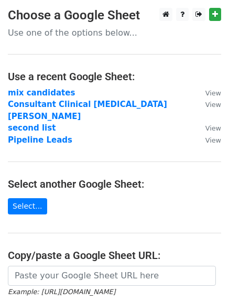 This screenshot has width=229, height=302. What do you see at coordinates (114, 255) in the screenshot?
I see `h4: Copy/paste a Google Sheet URL:` at bounding box center [114, 255].